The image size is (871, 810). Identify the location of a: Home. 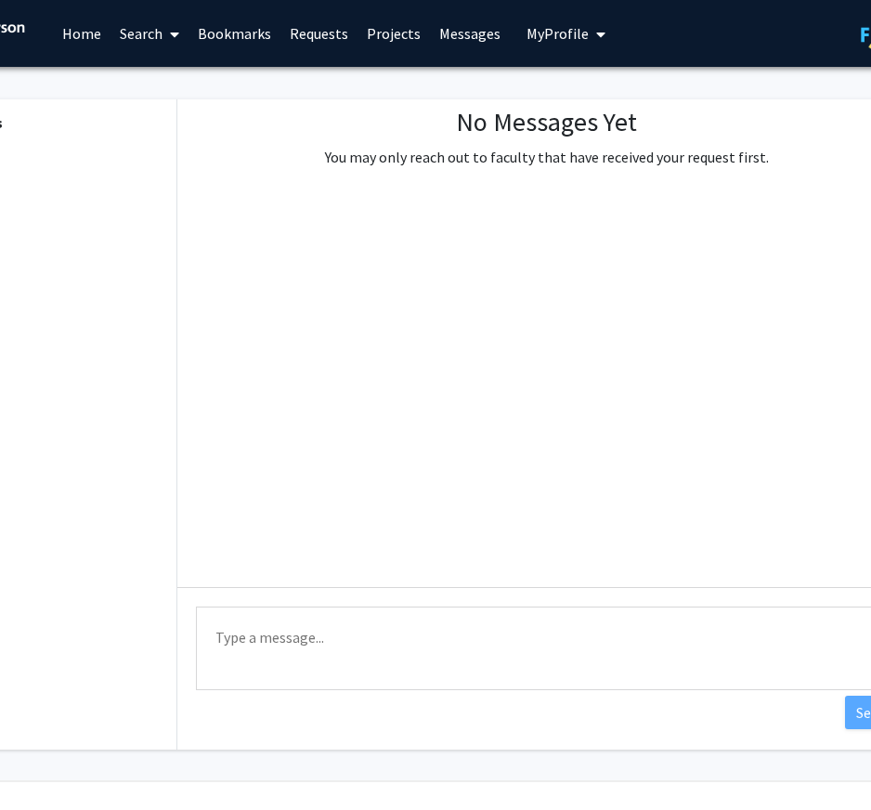
(82, 33).